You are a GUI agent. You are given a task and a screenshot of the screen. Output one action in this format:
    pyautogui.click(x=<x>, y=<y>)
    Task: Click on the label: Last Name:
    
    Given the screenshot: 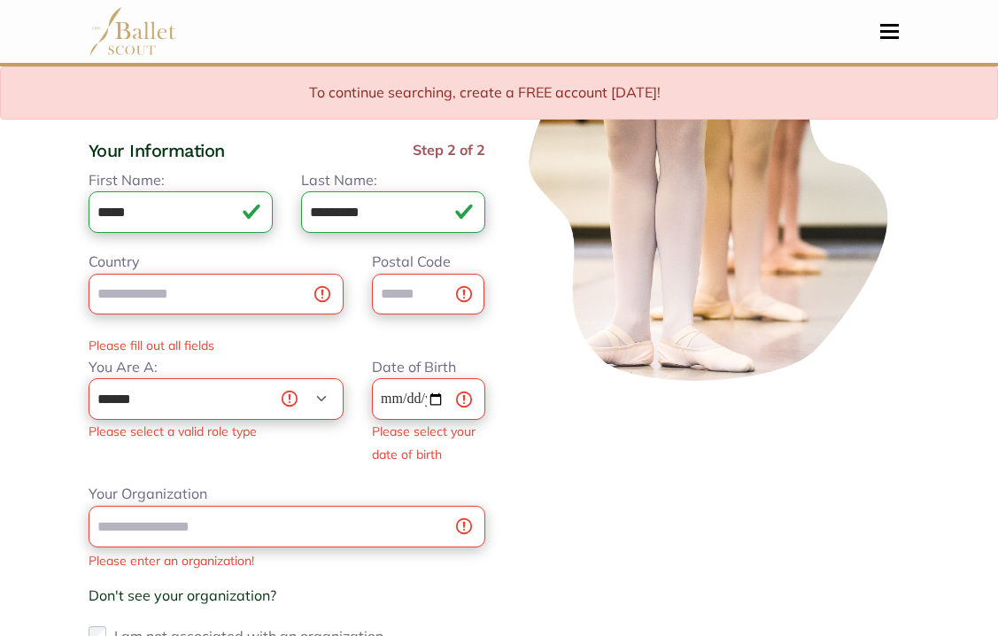 What is the action you would take?
    pyautogui.click(x=339, y=181)
    